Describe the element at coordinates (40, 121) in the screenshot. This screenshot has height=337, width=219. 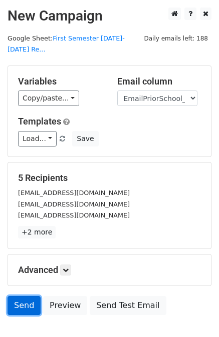
I see `a: Templates` at that location.